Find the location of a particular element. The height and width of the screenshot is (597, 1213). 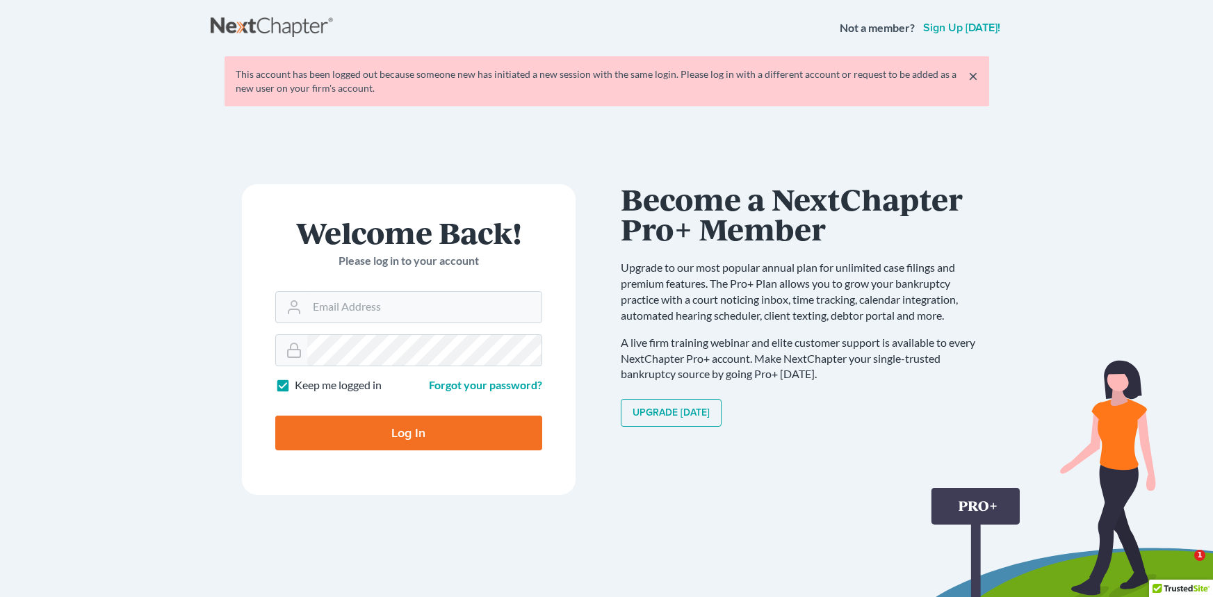

div: This account has been logged out because someone new has initiated a new session with the same lo... is located at coordinates (607, 81).